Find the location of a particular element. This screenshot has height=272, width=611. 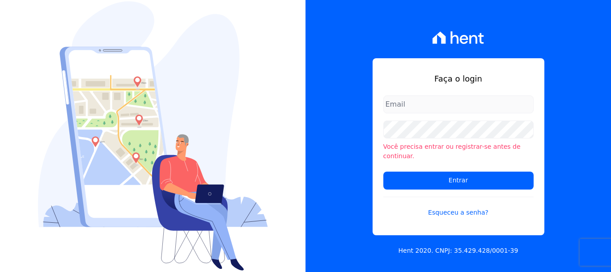

input: Email is located at coordinates (459, 104).